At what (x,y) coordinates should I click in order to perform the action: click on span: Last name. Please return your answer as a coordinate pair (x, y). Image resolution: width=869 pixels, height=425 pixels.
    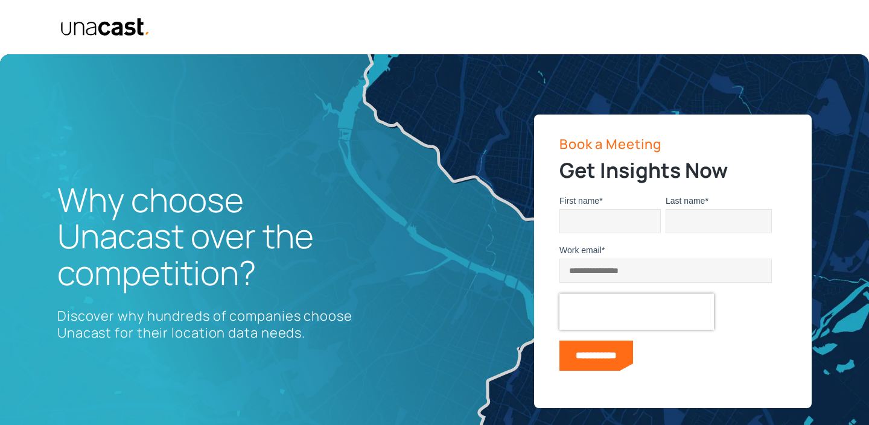
    Looking at the image, I should click on (685, 201).